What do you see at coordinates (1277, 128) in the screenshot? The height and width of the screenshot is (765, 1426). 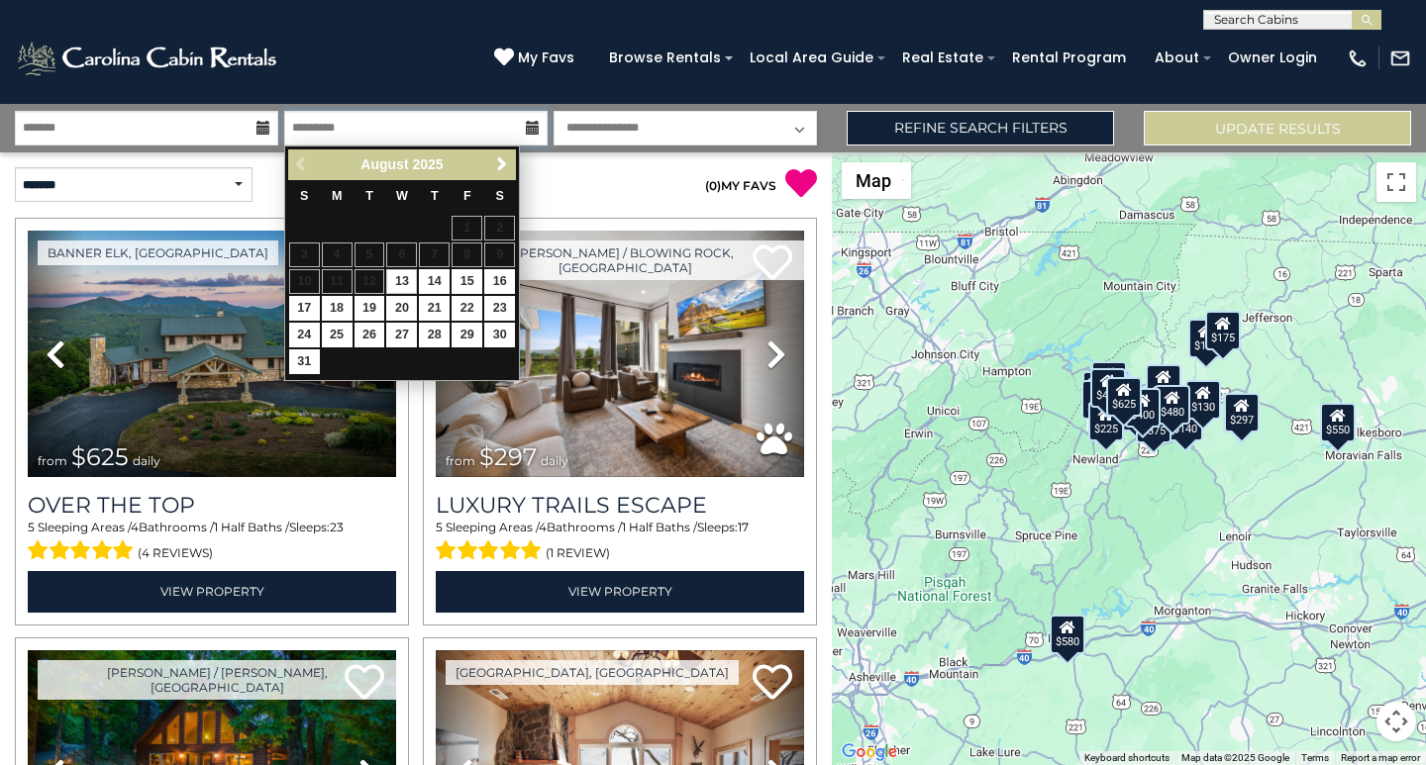 I see `button: Update Results` at bounding box center [1277, 128].